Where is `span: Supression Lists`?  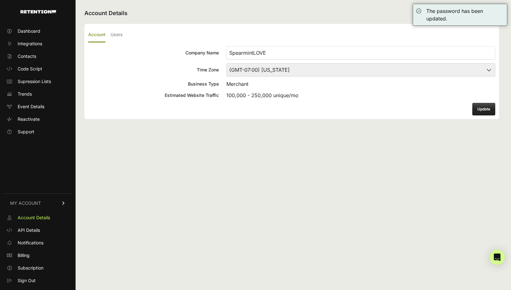 span: Supression Lists is located at coordinates (34, 82).